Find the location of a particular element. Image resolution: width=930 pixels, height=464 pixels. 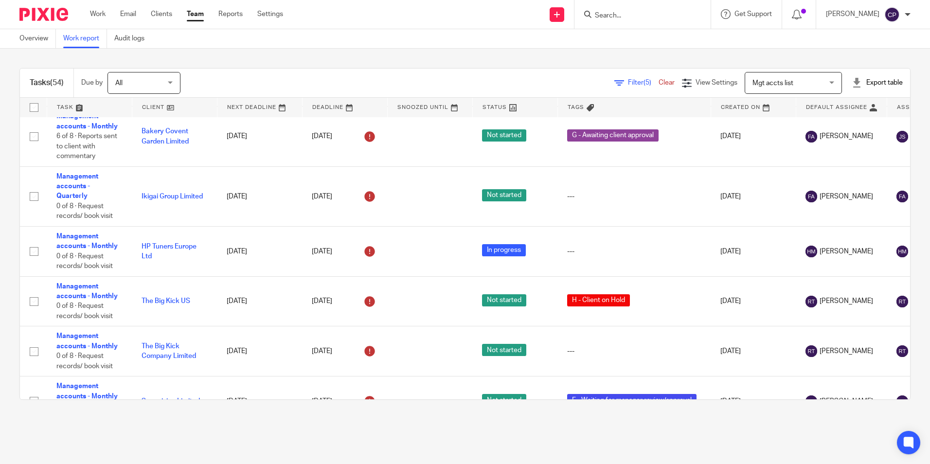

a: Audit logs is located at coordinates (133, 38).